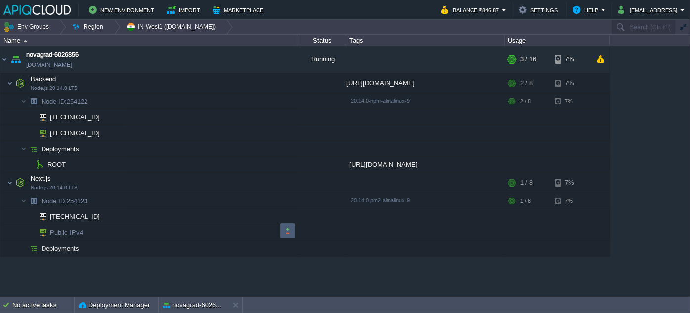 The height and width of the screenshot is (313, 690). Describe the element at coordinates (52, 55) in the screenshot. I see `span: novagrad-6026856` at that location.